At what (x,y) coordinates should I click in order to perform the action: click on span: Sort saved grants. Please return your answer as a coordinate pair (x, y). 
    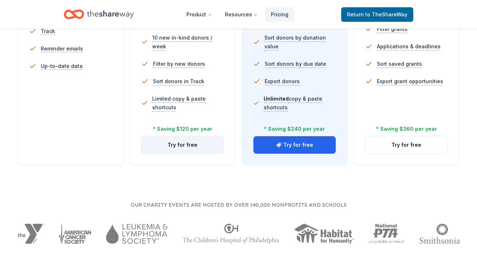
    Looking at the image, I should click on (399, 64).